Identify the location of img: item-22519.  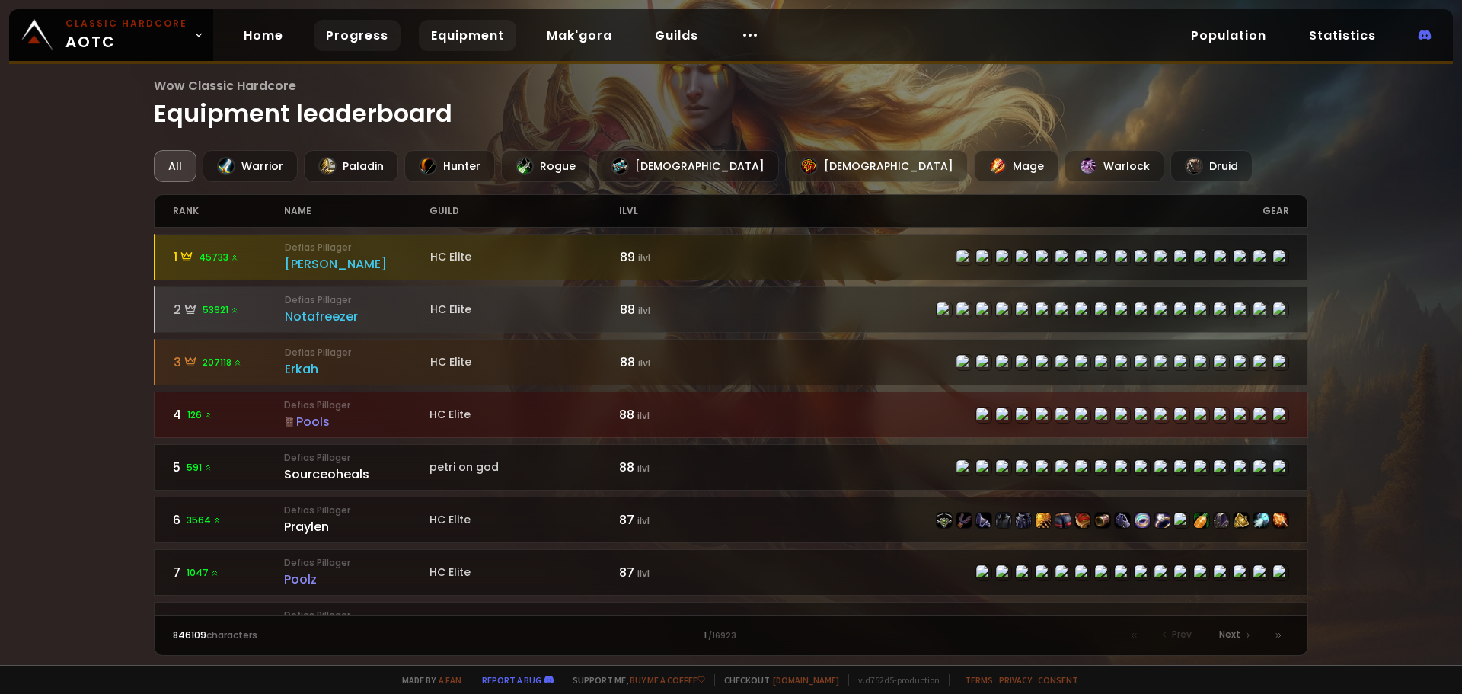
(1102, 520).